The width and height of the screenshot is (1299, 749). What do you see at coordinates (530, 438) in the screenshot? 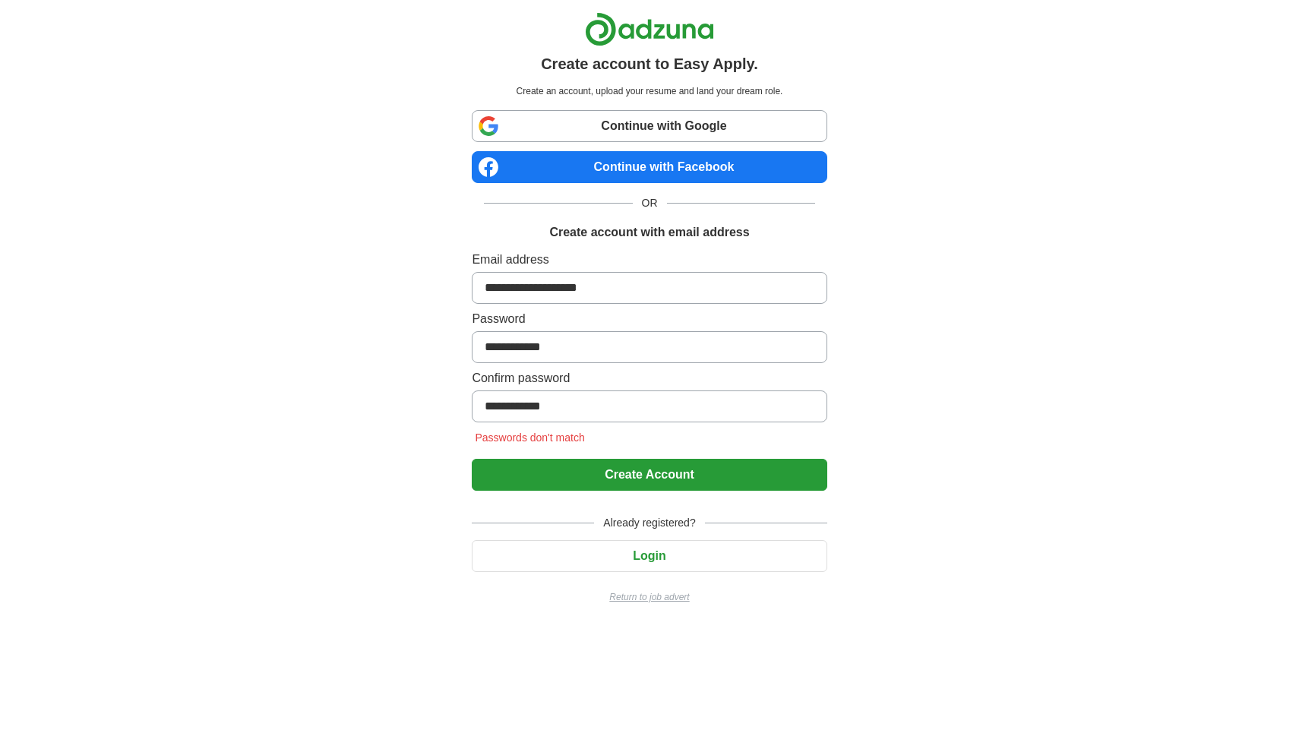
I see `span: Passwords don't match` at bounding box center [530, 438].